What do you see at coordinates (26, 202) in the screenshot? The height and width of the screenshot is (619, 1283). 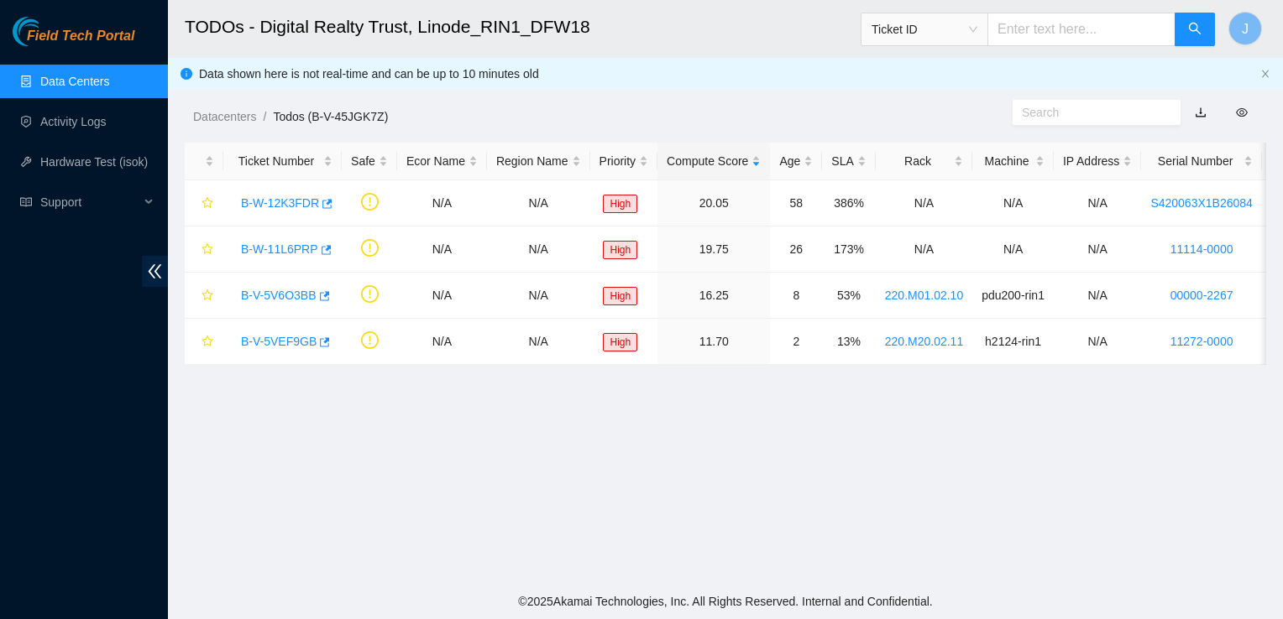 I see `span: read` at bounding box center [26, 202].